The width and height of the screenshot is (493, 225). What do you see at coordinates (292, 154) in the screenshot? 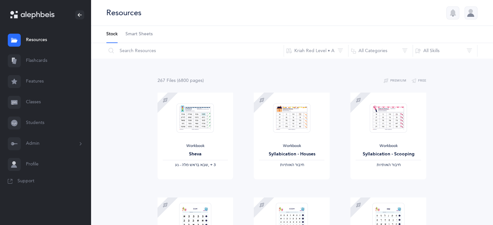
I see `div: Syllabication - Houses` at bounding box center [292, 154].